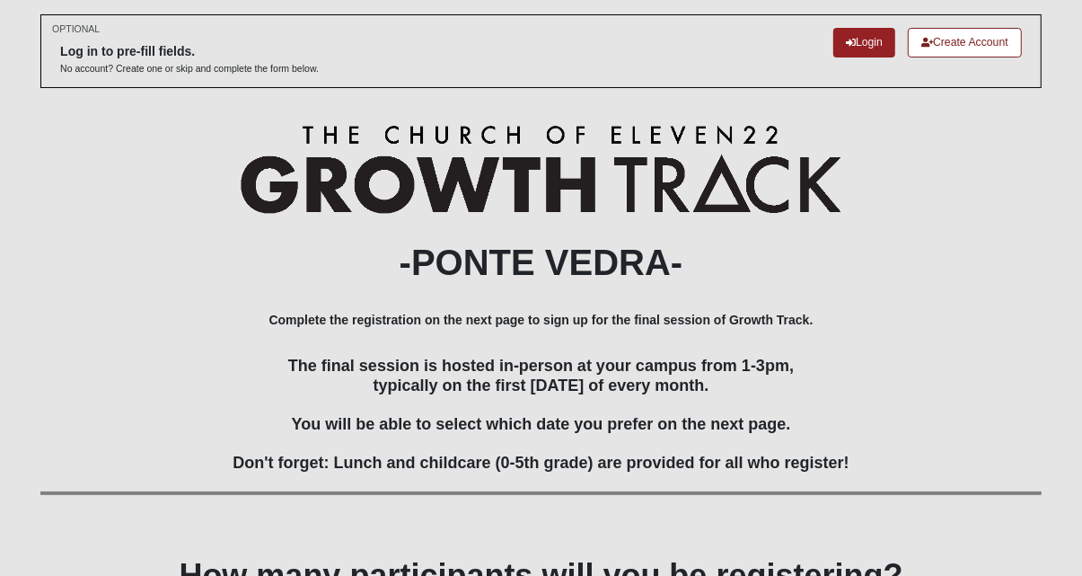 The width and height of the screenshot is (1082, 576). Describe the element at coordinates (864, 42) in the screenshot. I see `a: Login` at that location.